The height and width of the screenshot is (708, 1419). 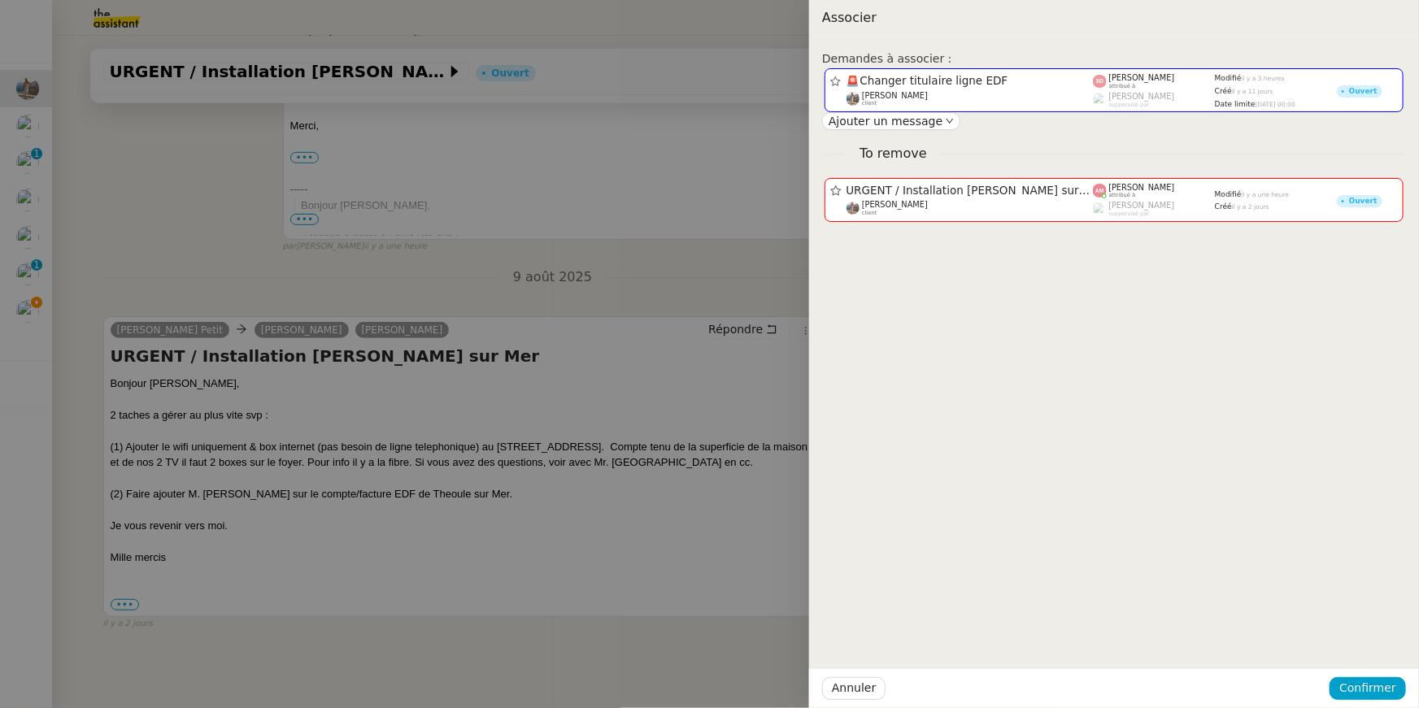 I want to click on span: Associer, so click(x=849, y=17).